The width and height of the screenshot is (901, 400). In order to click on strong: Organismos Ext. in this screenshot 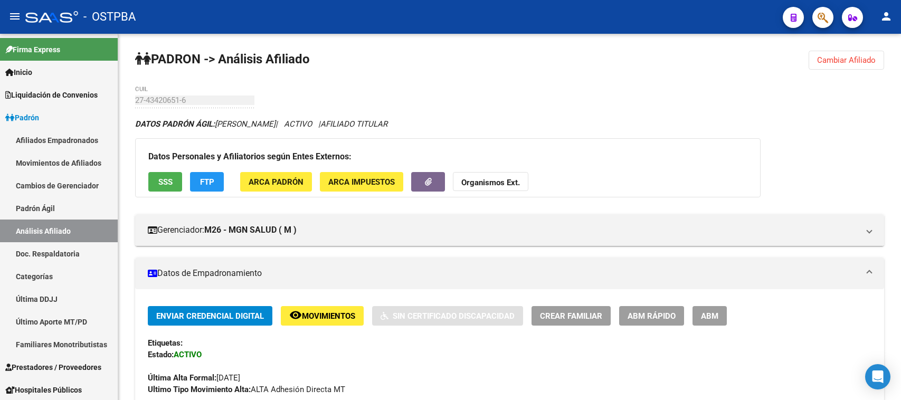, I will do `click(490, 183)`.